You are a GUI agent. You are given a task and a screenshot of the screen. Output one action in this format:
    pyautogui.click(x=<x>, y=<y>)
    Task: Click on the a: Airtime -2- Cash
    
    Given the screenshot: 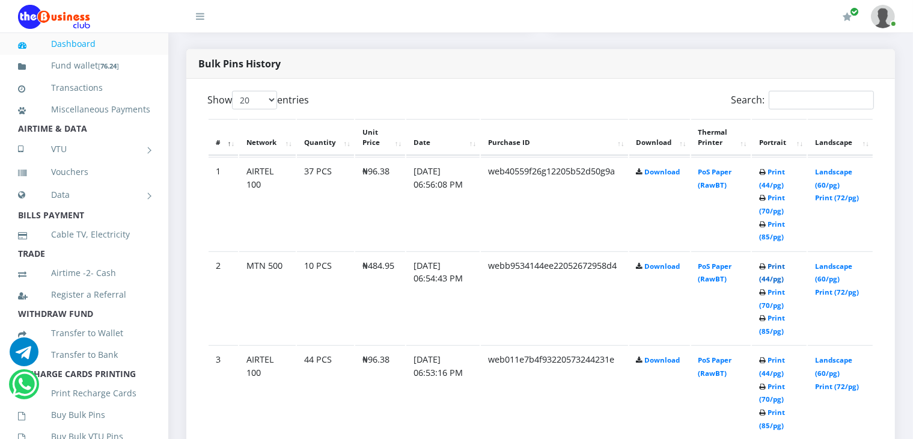 What is the action you would take?
    pyautogui.click(x=84, y=273)
    